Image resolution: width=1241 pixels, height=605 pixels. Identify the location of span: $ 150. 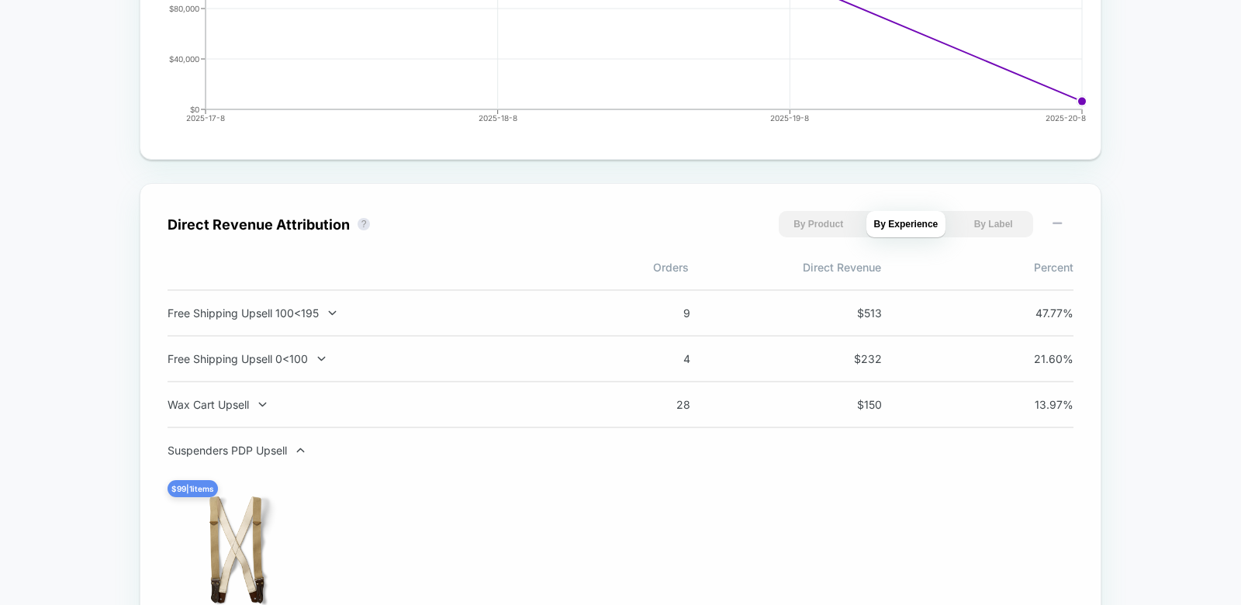
(847, 404).